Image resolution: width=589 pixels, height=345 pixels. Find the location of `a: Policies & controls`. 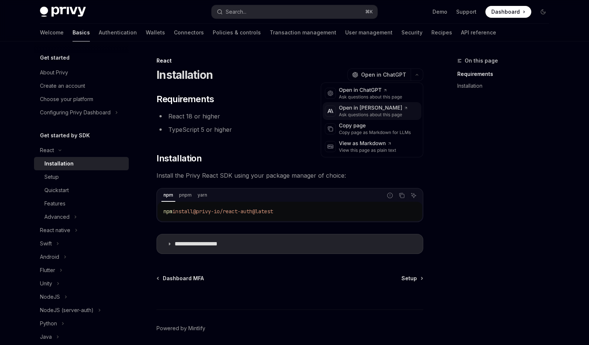

a: Policies & controls is located at coordinates (237, 33).